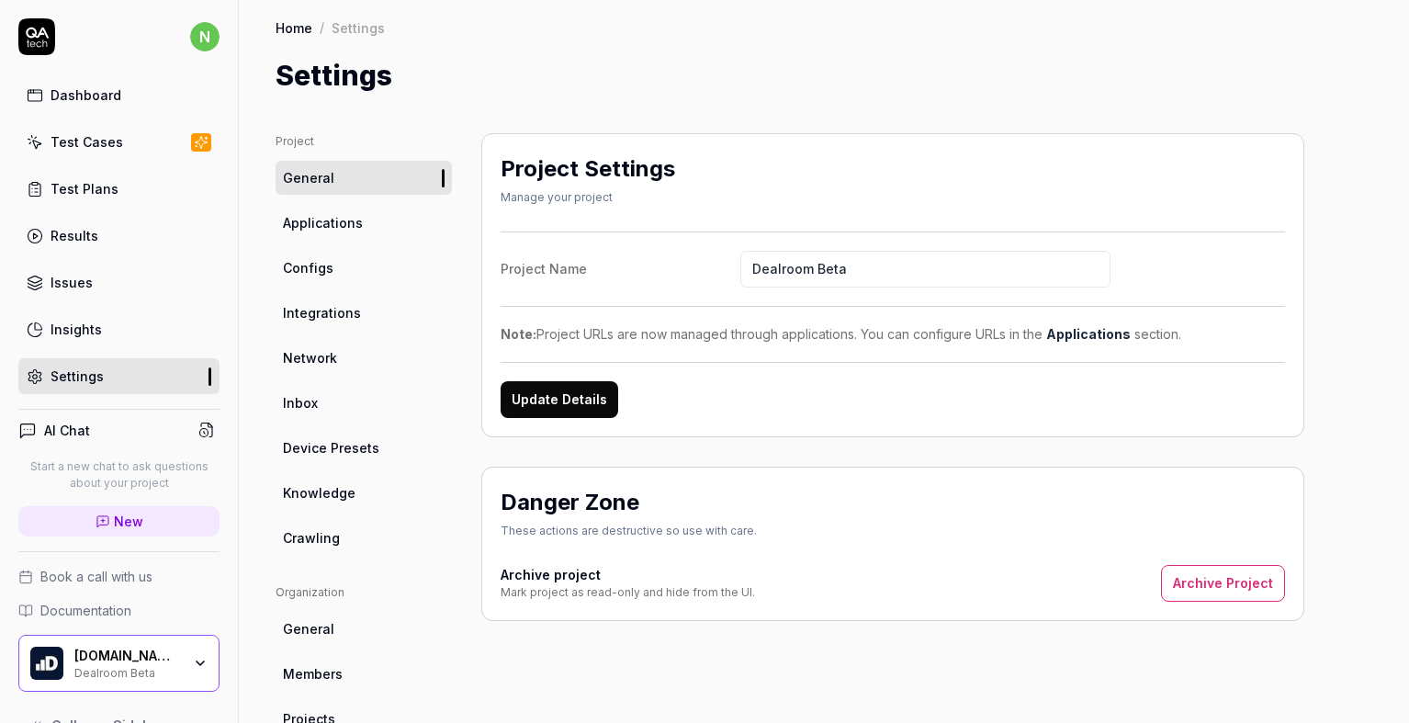  Describe the element at coordinates (84, 188) in the screenshot. I see `div: Test Plans` at that location.